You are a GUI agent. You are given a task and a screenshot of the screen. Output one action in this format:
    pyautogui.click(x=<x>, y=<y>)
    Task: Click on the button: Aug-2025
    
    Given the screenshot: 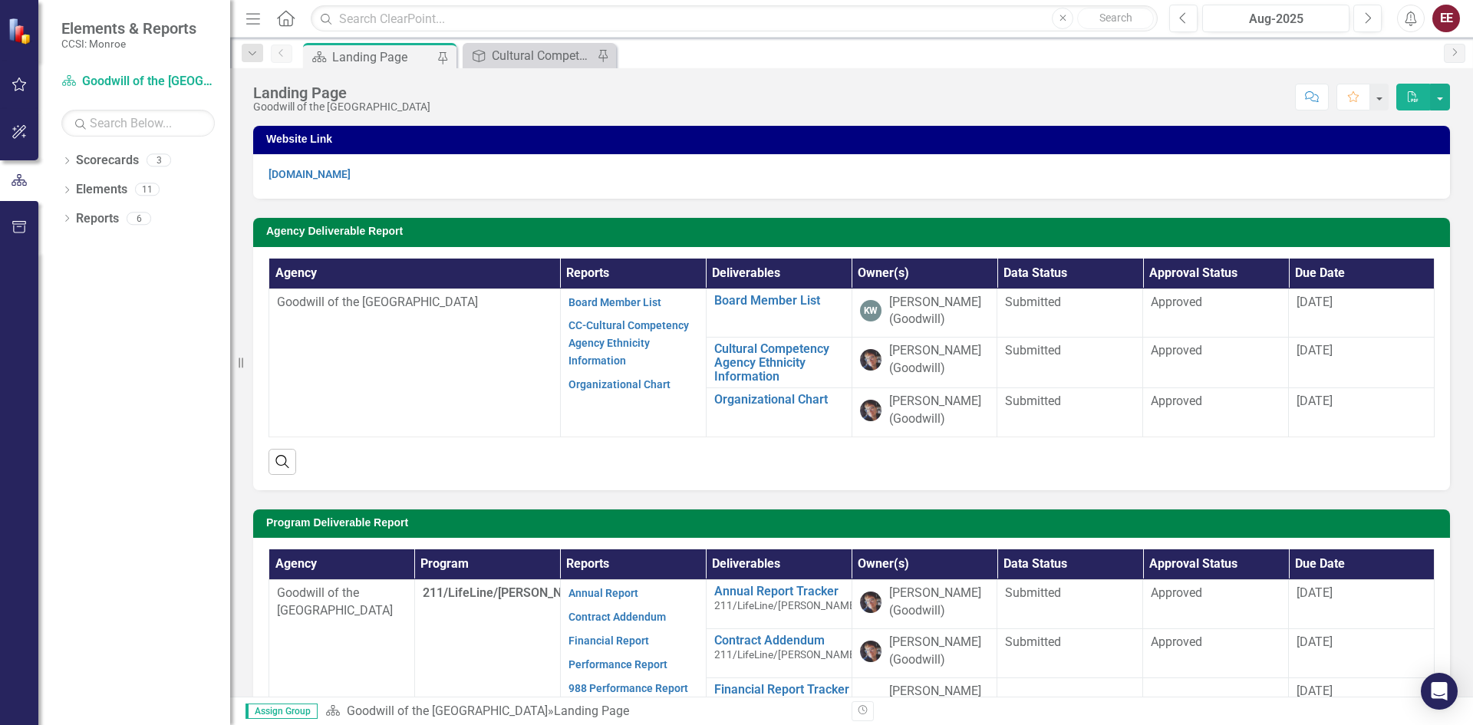 What is the action you would take?
    pyautogui.click(x=1276, y=18)
    